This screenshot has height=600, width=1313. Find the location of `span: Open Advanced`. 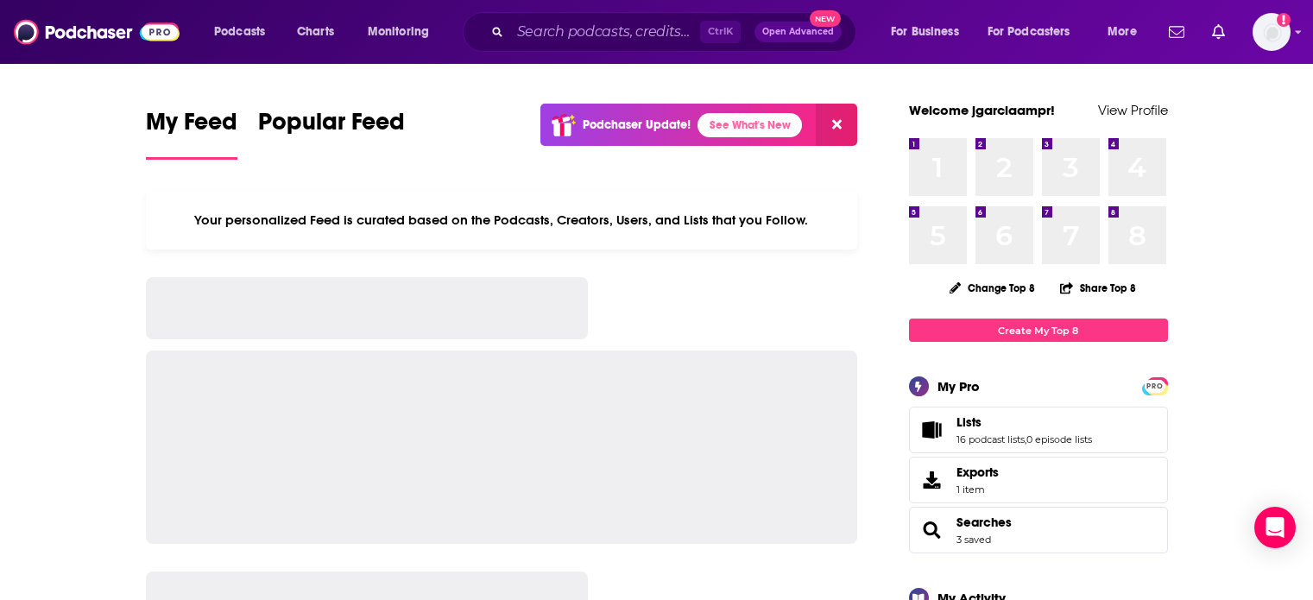

span: Open Advanced is located at coordinates (798, 32).